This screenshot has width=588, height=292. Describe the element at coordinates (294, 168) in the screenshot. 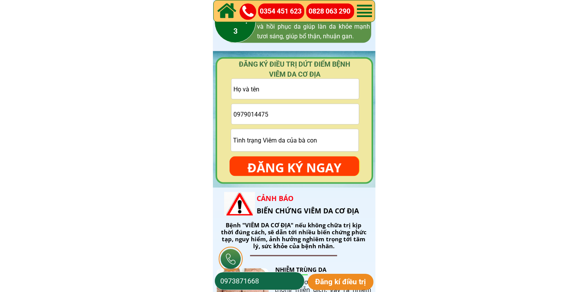

I see `p: ĐĂNG KÝ NGAY` at that location.